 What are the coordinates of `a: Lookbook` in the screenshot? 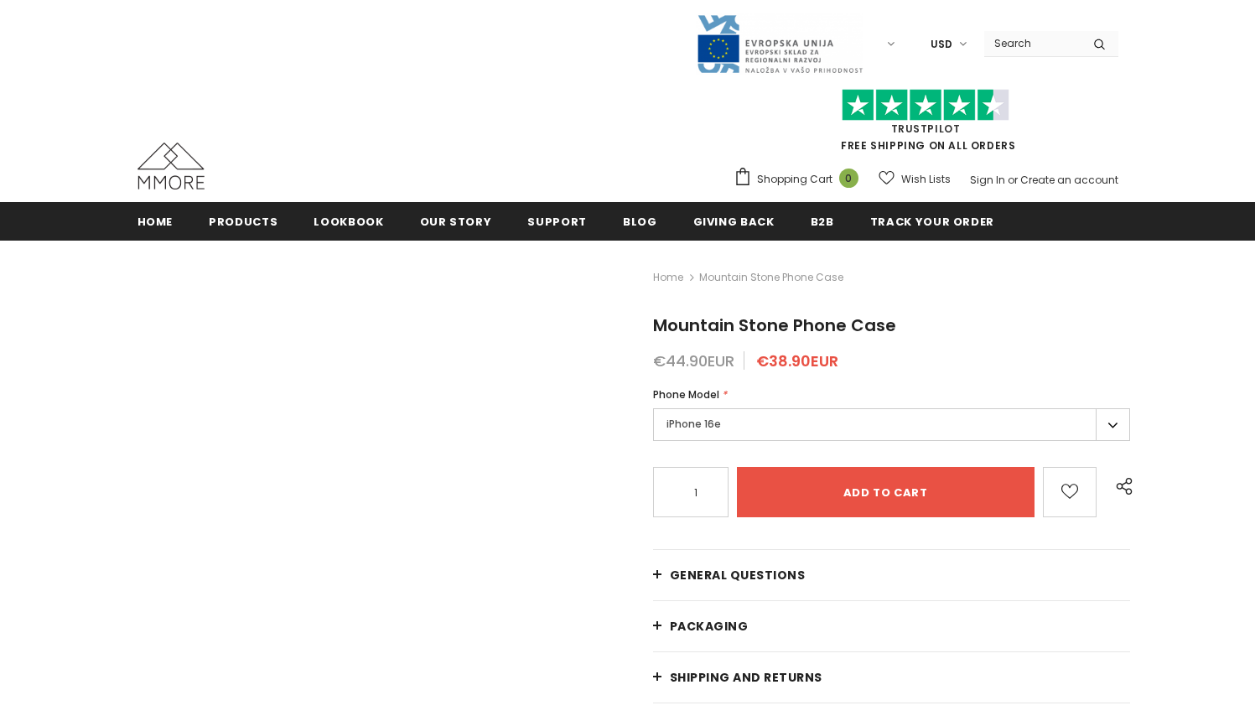 It's located at (348, 220).